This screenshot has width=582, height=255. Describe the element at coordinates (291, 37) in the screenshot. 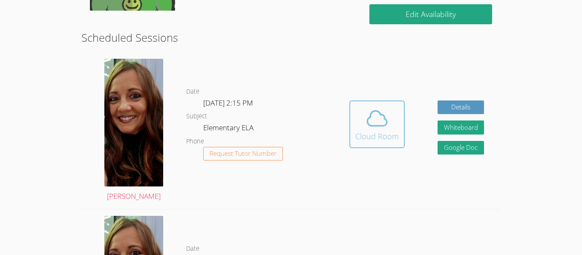

I see `h2: Scheduled Sessions` at that location.